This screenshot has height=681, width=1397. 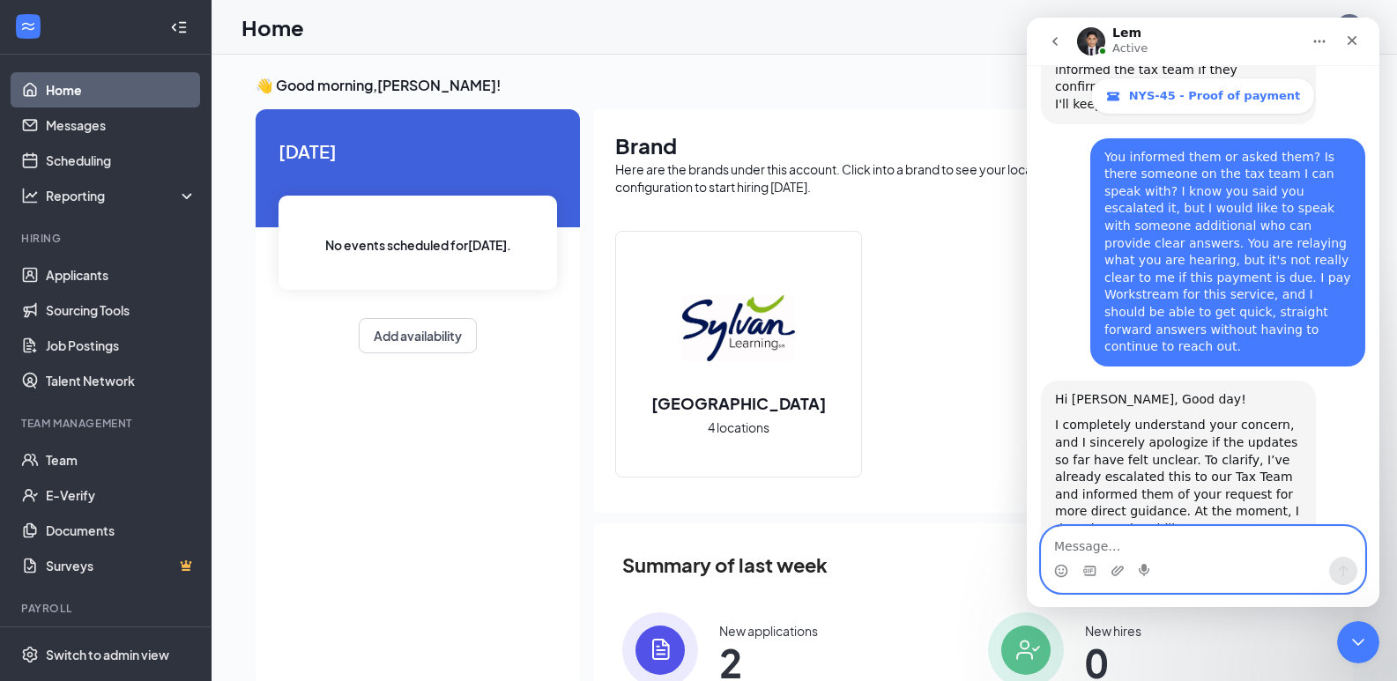 What do you see at coordinates (119, 553) in the screenshot?
I see `button: Start recording` at bounding box center [119, 553].